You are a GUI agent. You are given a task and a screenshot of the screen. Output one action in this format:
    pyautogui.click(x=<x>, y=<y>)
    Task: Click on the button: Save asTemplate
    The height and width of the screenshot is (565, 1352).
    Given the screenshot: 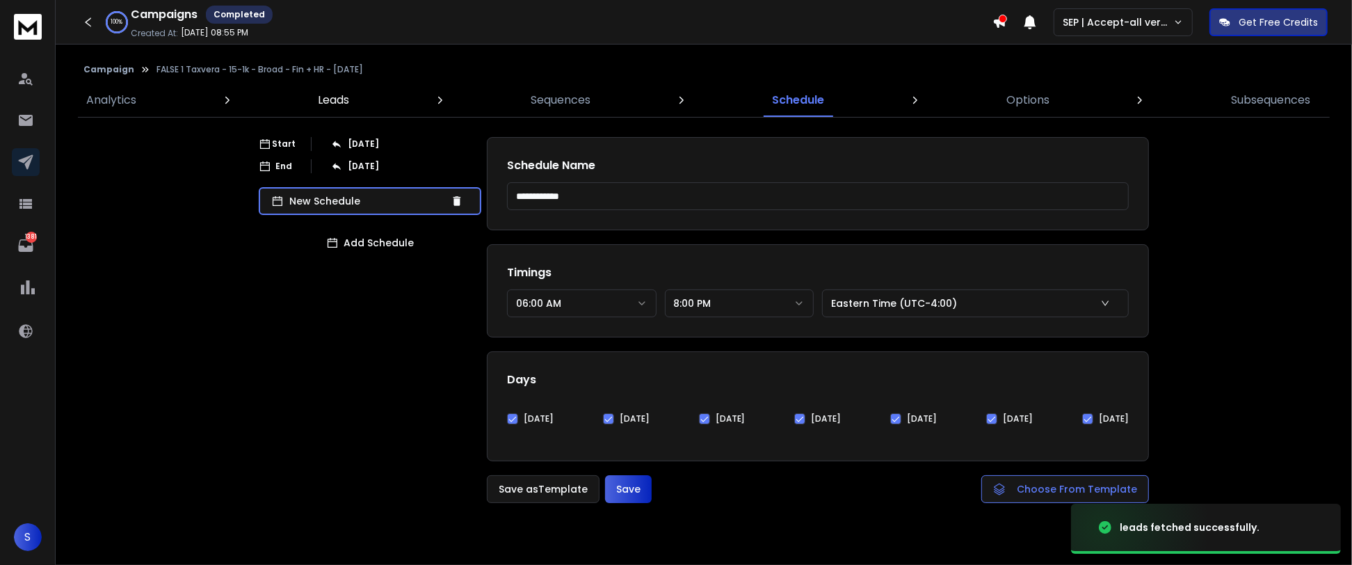 What is the action you would take?
    pyautogui.click(x=543, y=489)
    